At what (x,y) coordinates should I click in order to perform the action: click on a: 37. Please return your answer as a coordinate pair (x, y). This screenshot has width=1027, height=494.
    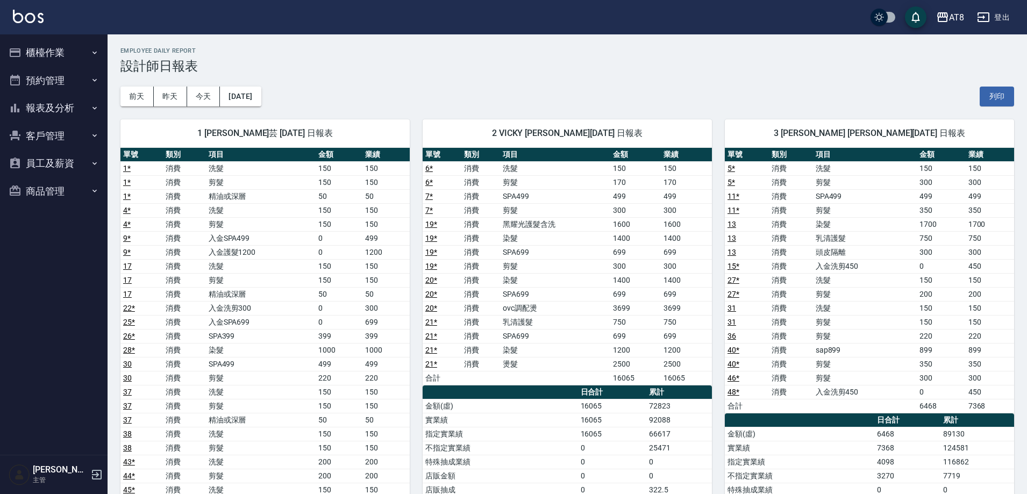
    Looking at the image, I should click on (127, 392).